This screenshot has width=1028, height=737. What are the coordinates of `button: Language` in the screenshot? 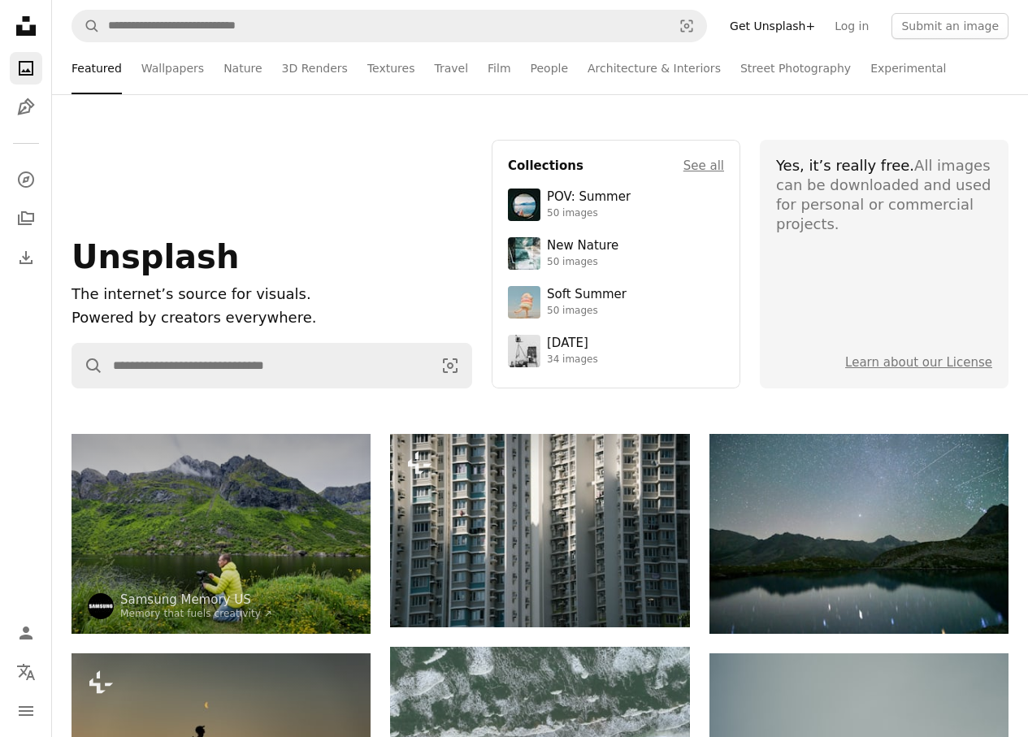 It's located at (26, 672).